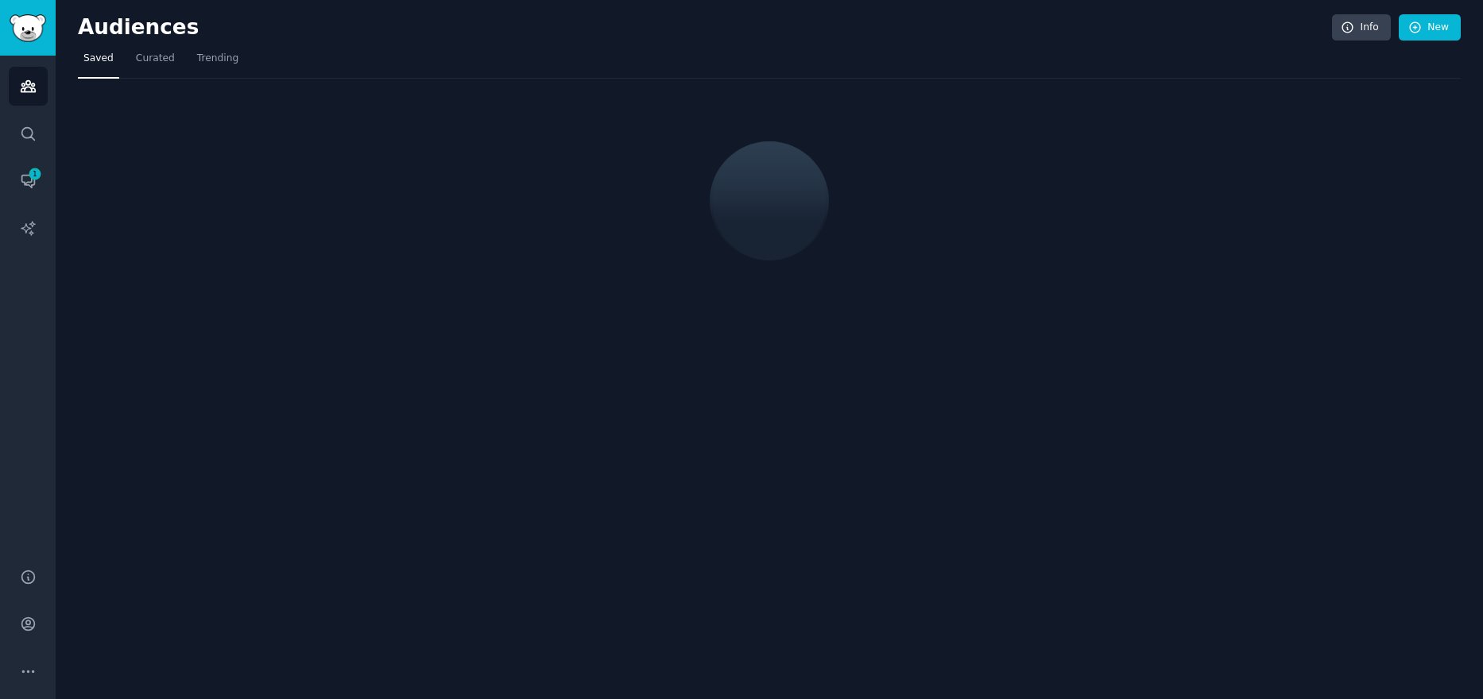  What do you see at coordinates (28, 180) in the screenshot?
I see `a: 1` at bounding box center [28, 180].